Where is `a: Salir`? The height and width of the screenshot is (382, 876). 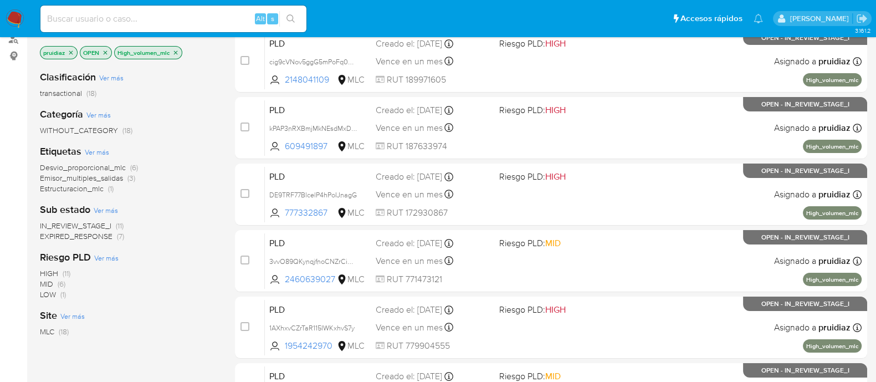
a: Salir is located at coordinates (861, 18).